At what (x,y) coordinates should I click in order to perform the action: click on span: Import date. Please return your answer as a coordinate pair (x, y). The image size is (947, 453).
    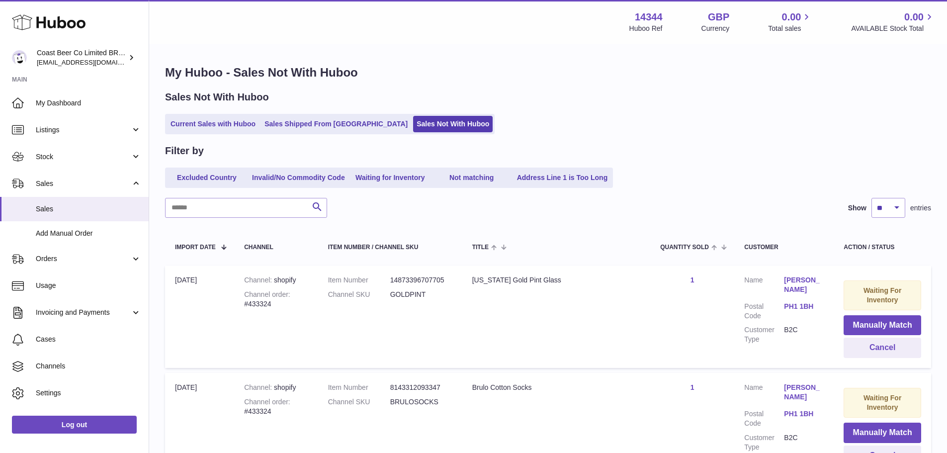
    Looking at the image, I should click on (195, 247).